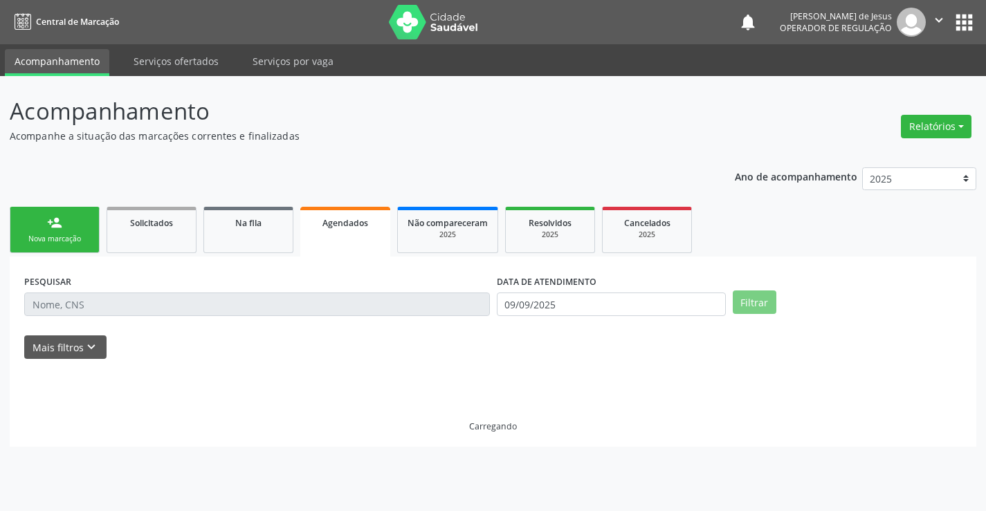  I want to click on button: Mais filtroskeyboard_arrow_down, so click(65, 347).